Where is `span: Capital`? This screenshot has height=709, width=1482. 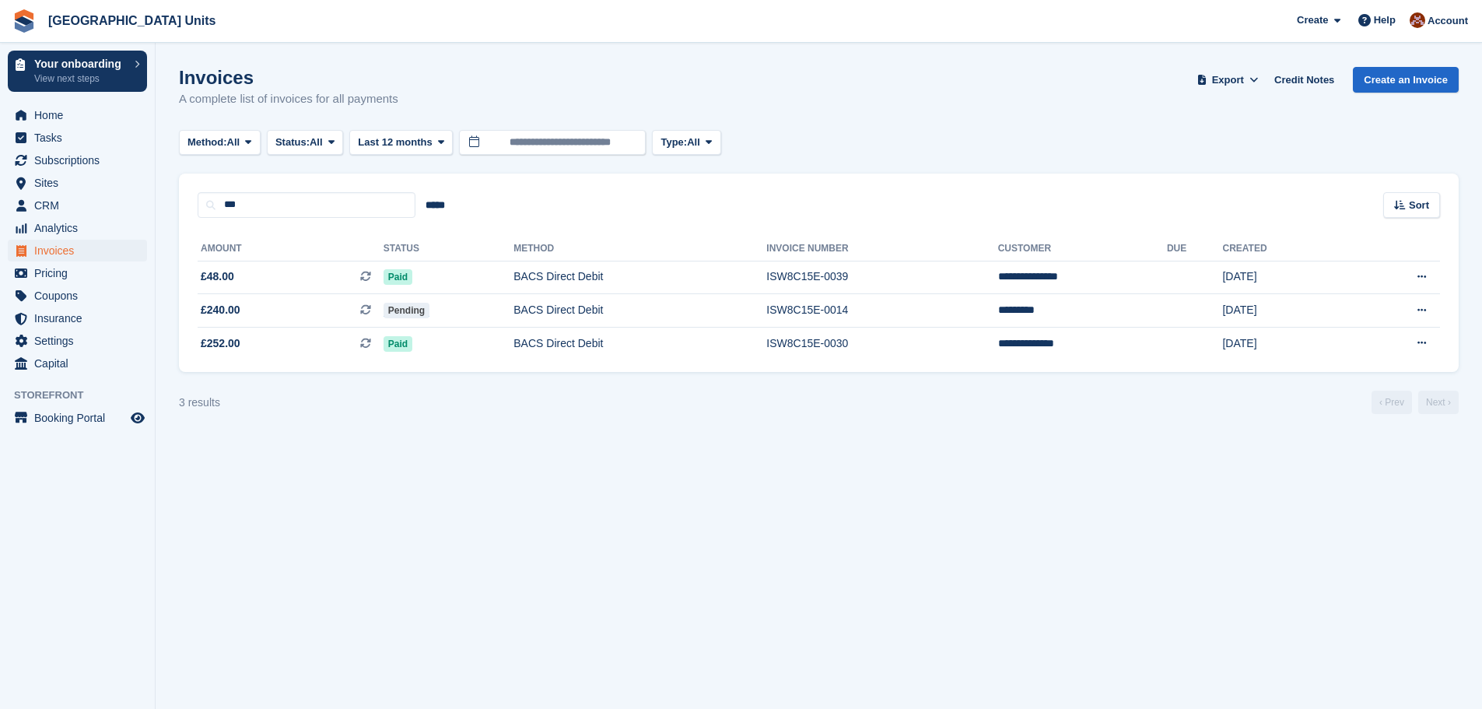
span: Capital is located at coordinates (81, 363).